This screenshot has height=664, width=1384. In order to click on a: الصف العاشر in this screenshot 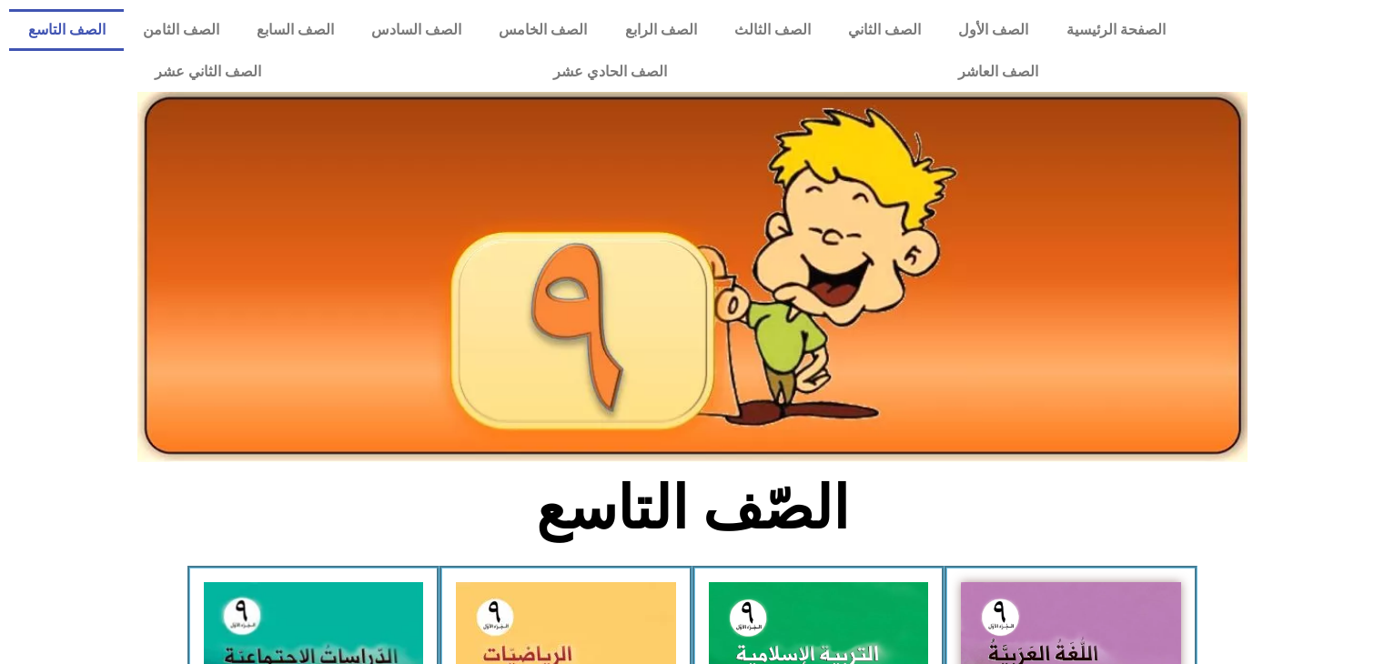, I will do `click(998, 72)`.